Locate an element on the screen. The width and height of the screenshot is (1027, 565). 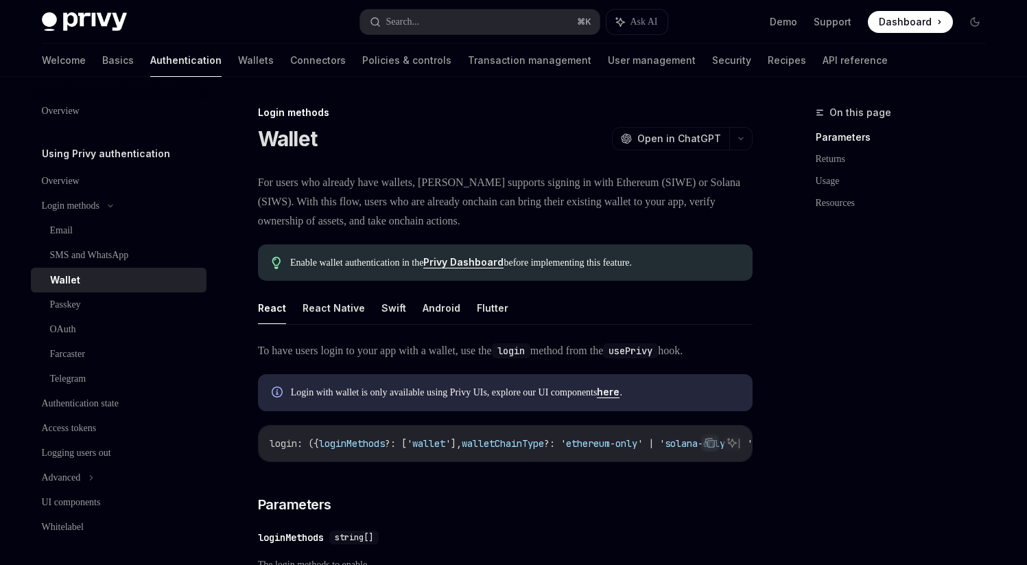
div: OAuth is located at coordinates (63, 329).